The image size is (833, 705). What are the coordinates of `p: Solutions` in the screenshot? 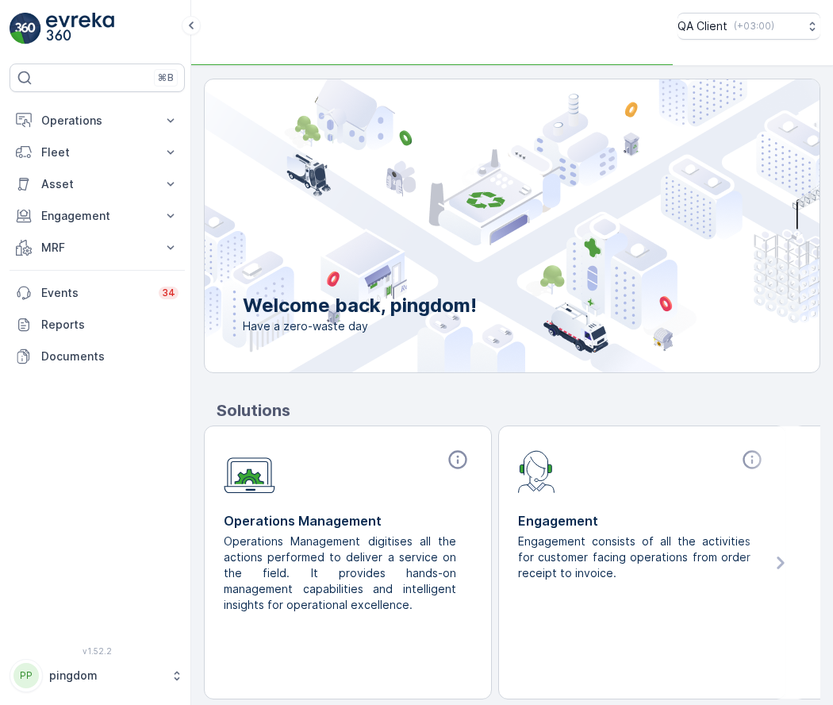 It's located at (518, 410).